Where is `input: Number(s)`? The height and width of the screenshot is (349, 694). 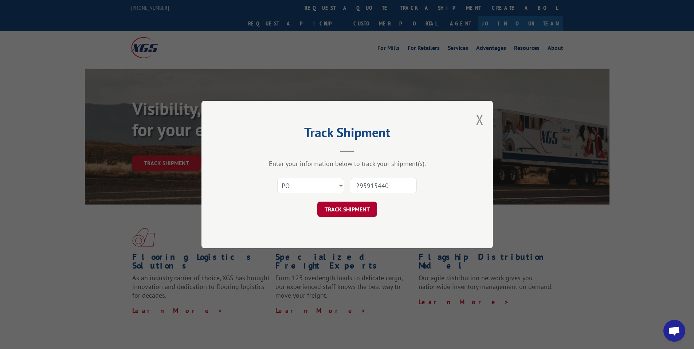
input: Number(s) is located at coordinates (383, 186).